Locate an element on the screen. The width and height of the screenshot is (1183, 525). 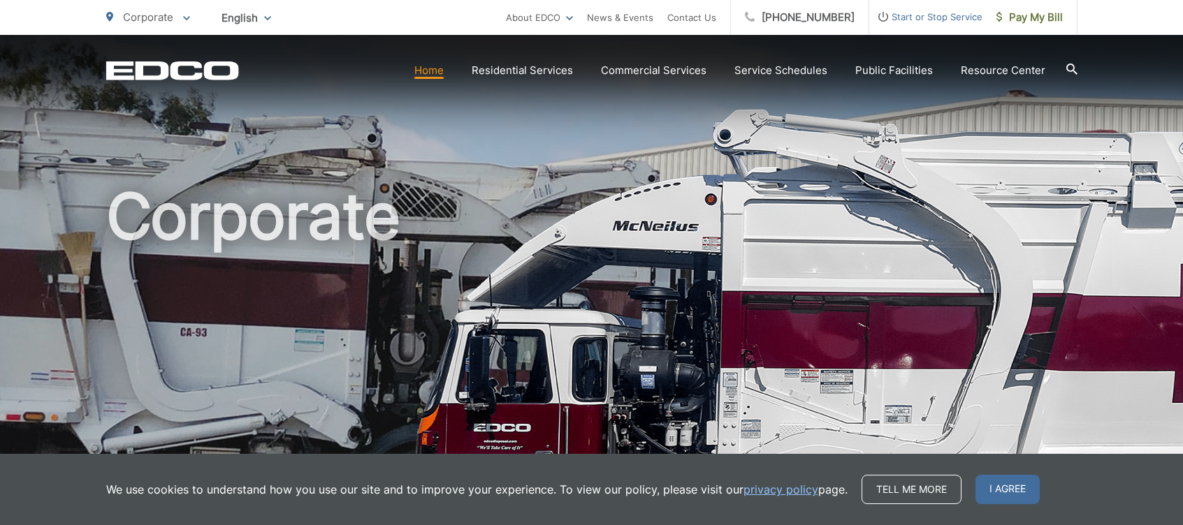
a: Service Schedules is located at coordinates (780, 71).